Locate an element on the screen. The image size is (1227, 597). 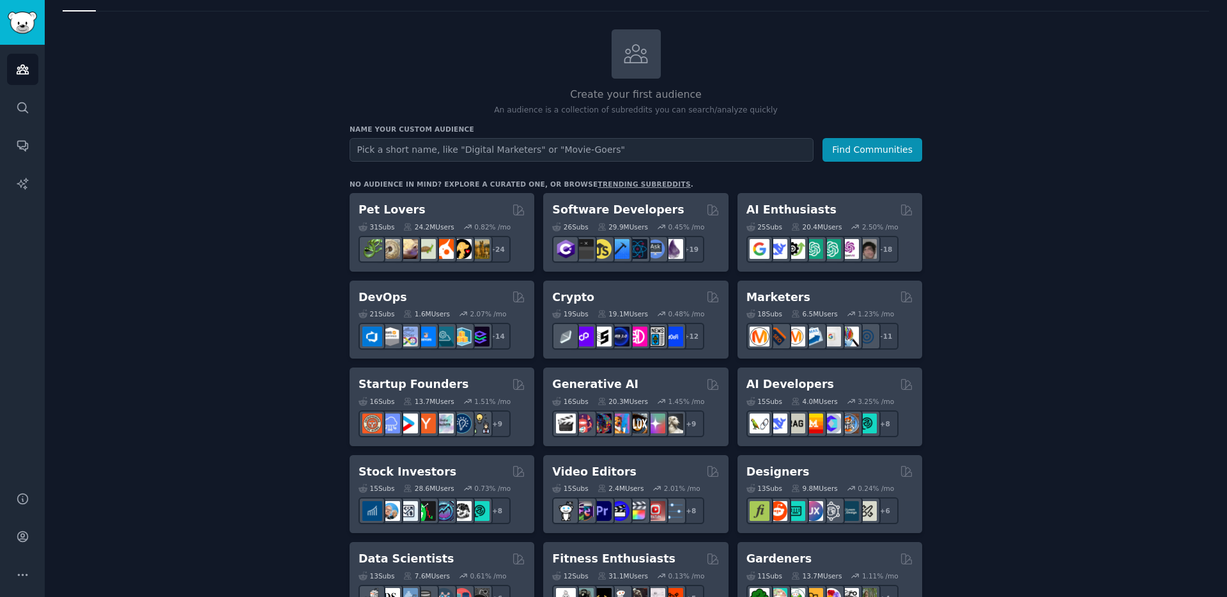
h2: Generative AI is located at coordinates (595, 384).